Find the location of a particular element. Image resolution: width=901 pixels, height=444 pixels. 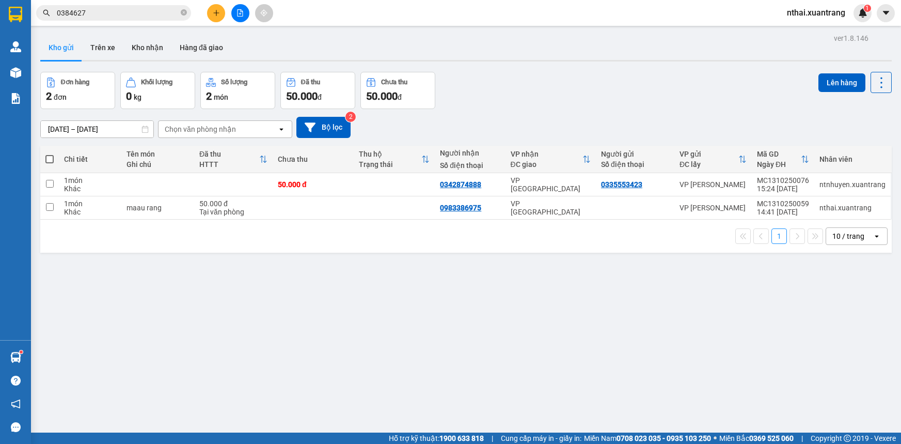

span: message is located at coordinates (15, 427).